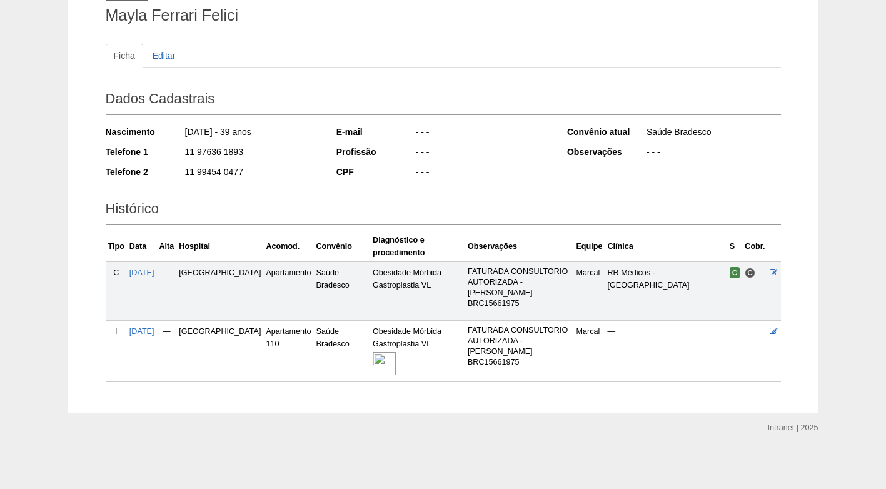 This screenshot has width=886, height=489. What do you see at coordinates (288, 351) in the screenshot?
I see `td: Apartamento 110` at bounding box center [288, 351].